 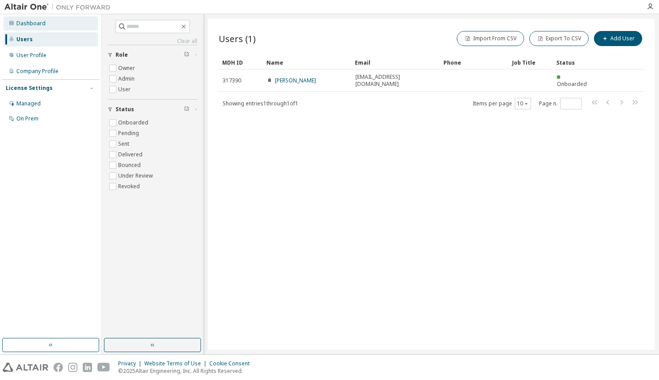 What do you see at coordinates (559, 39) in the screenshot?
I see `button: Export To CSV` at bounding box center [559, 39].